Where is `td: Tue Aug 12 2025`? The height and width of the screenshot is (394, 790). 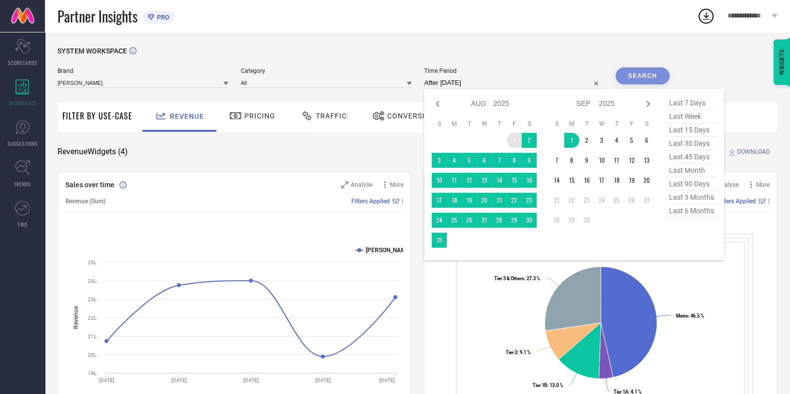 td: Tue Aug 12 2025 is located at coordinates (469, 180).